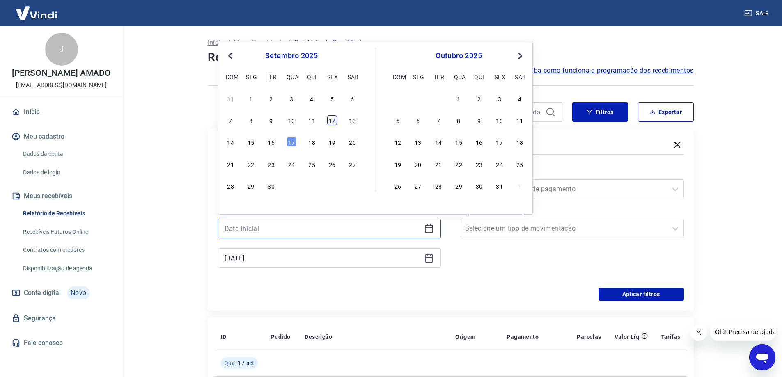 This screenshot has width=782, height=377. Describe the element at coordinates (459, 164) in the screenshot. I see `div: Choose quarta-feira, 22 de outubro de 2025` at that location.